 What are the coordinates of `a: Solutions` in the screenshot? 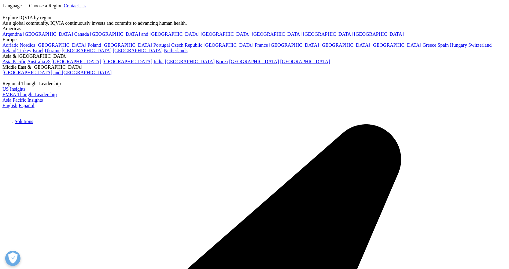 It's located at (24, 121).